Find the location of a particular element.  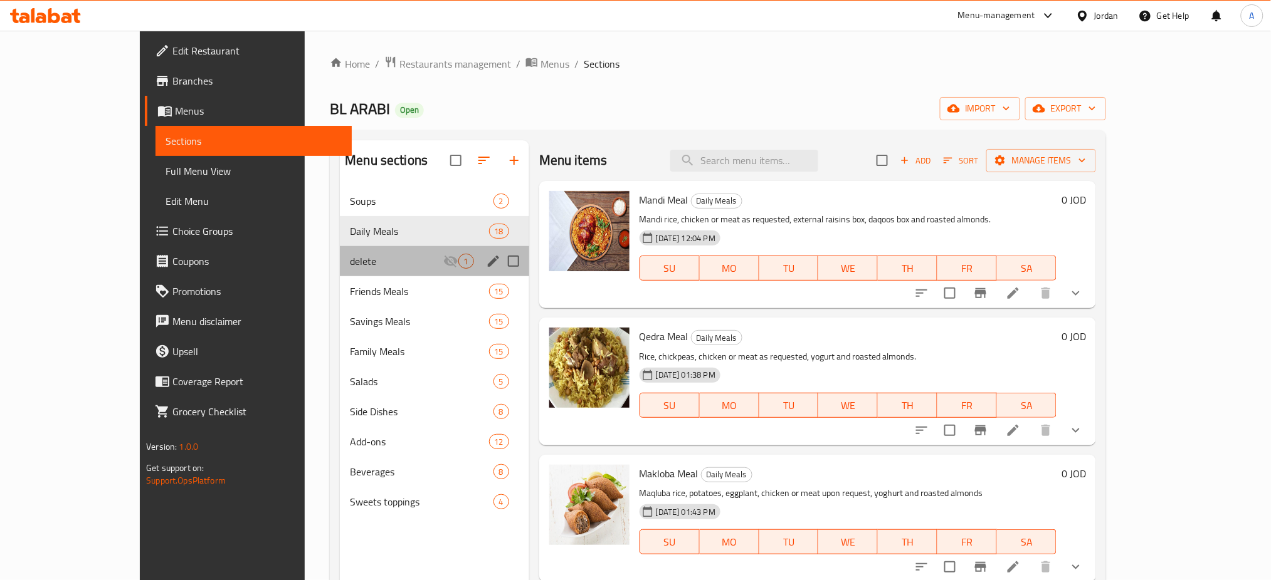

span: Savings Meals is located at coordinates (419, 322).